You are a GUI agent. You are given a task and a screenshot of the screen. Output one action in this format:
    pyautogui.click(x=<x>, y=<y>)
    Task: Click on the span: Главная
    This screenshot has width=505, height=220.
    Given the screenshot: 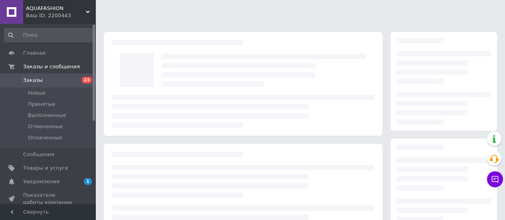 What is the action you would take?
    pyautogui.click(x=34, y=53)
    